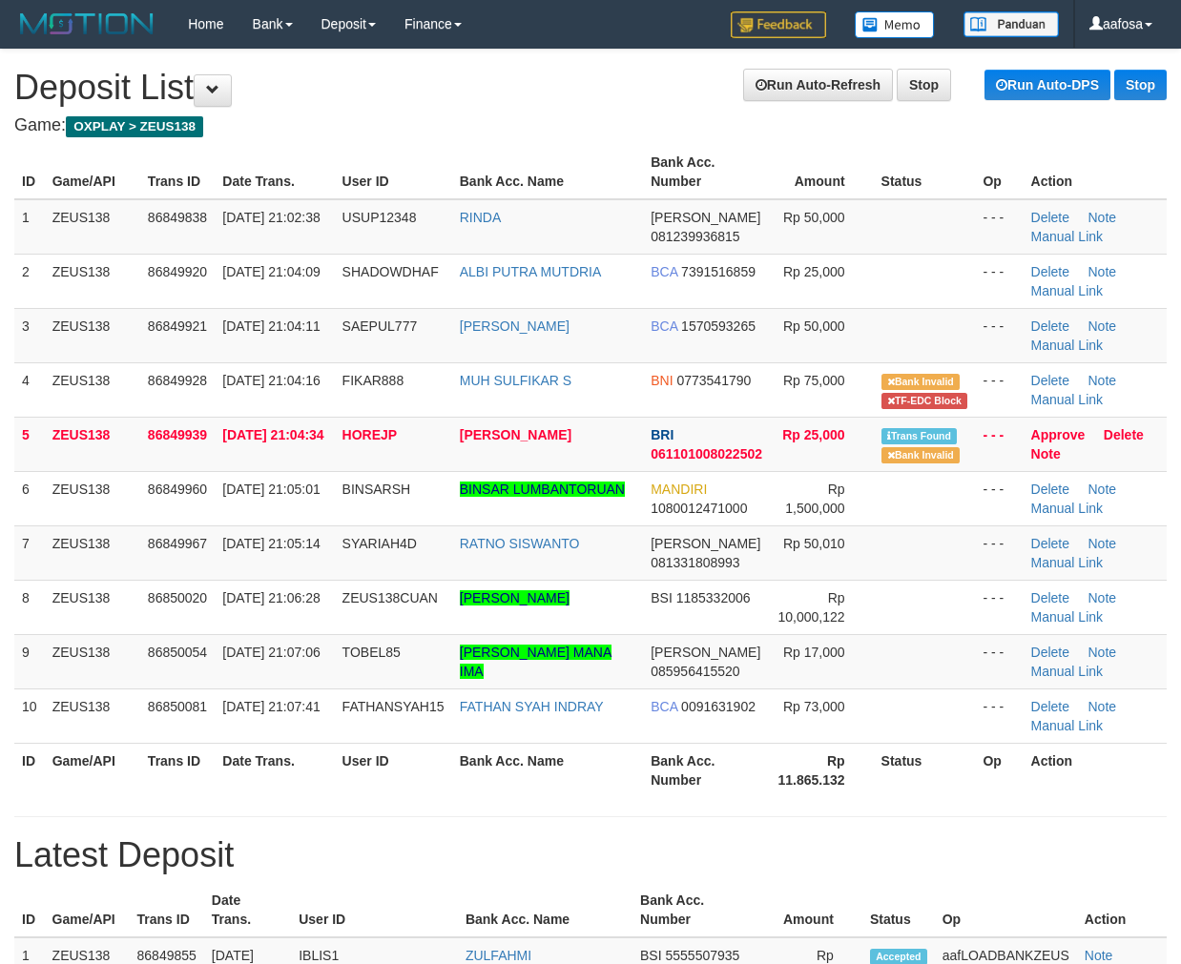 The height and width of the screenshot is (964, 1181). I want to click on span: 081331808993, so click(694, 563).